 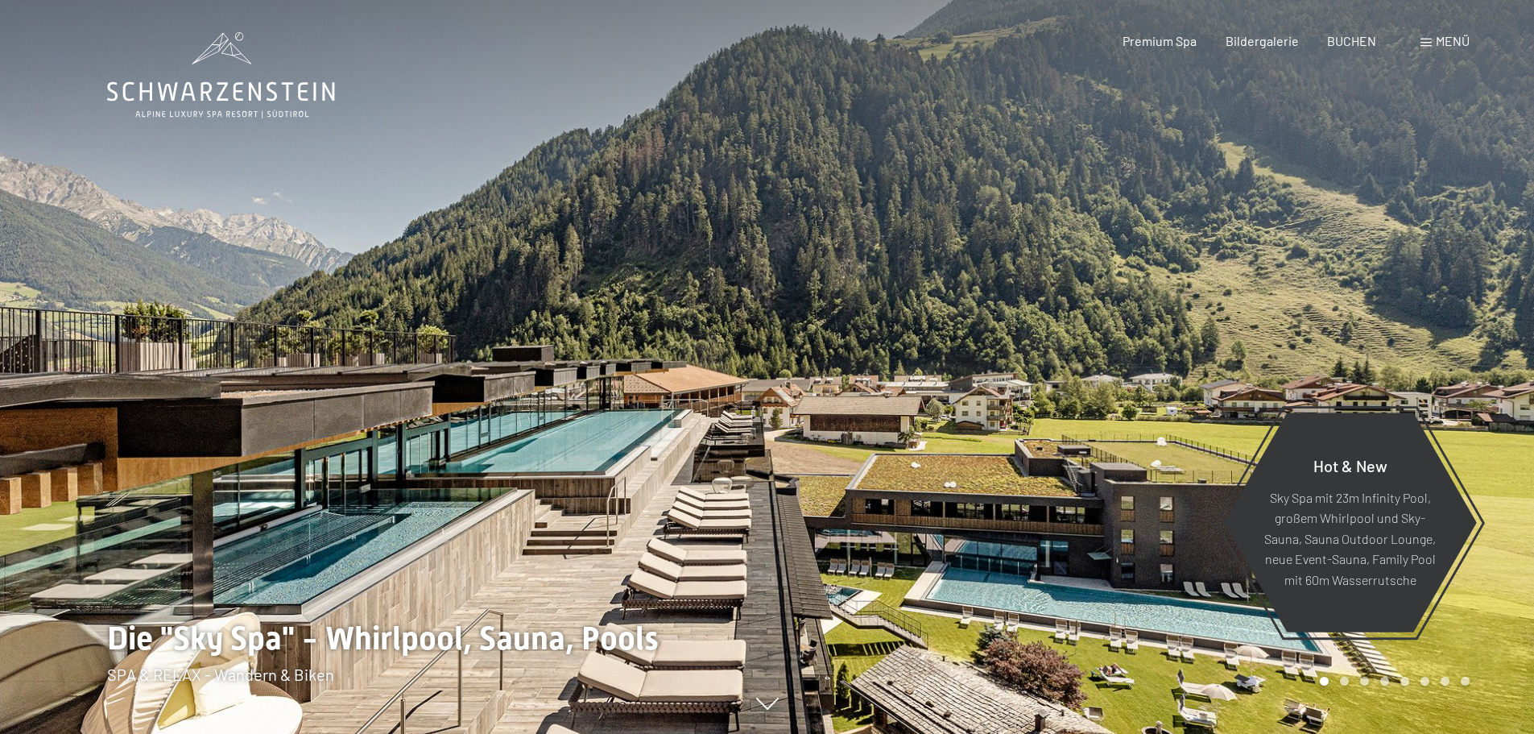 What do you see at coordinates (1351, 465) in the screenshot?
I see `span: Hot & New` at bounding box center [1351, 465].